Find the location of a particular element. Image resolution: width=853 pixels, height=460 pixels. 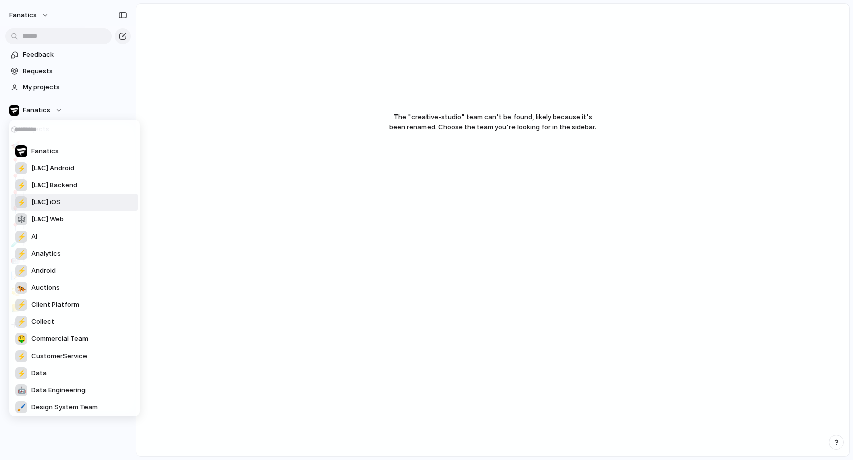

span: Fanatics is located at coordinates (45, 151).